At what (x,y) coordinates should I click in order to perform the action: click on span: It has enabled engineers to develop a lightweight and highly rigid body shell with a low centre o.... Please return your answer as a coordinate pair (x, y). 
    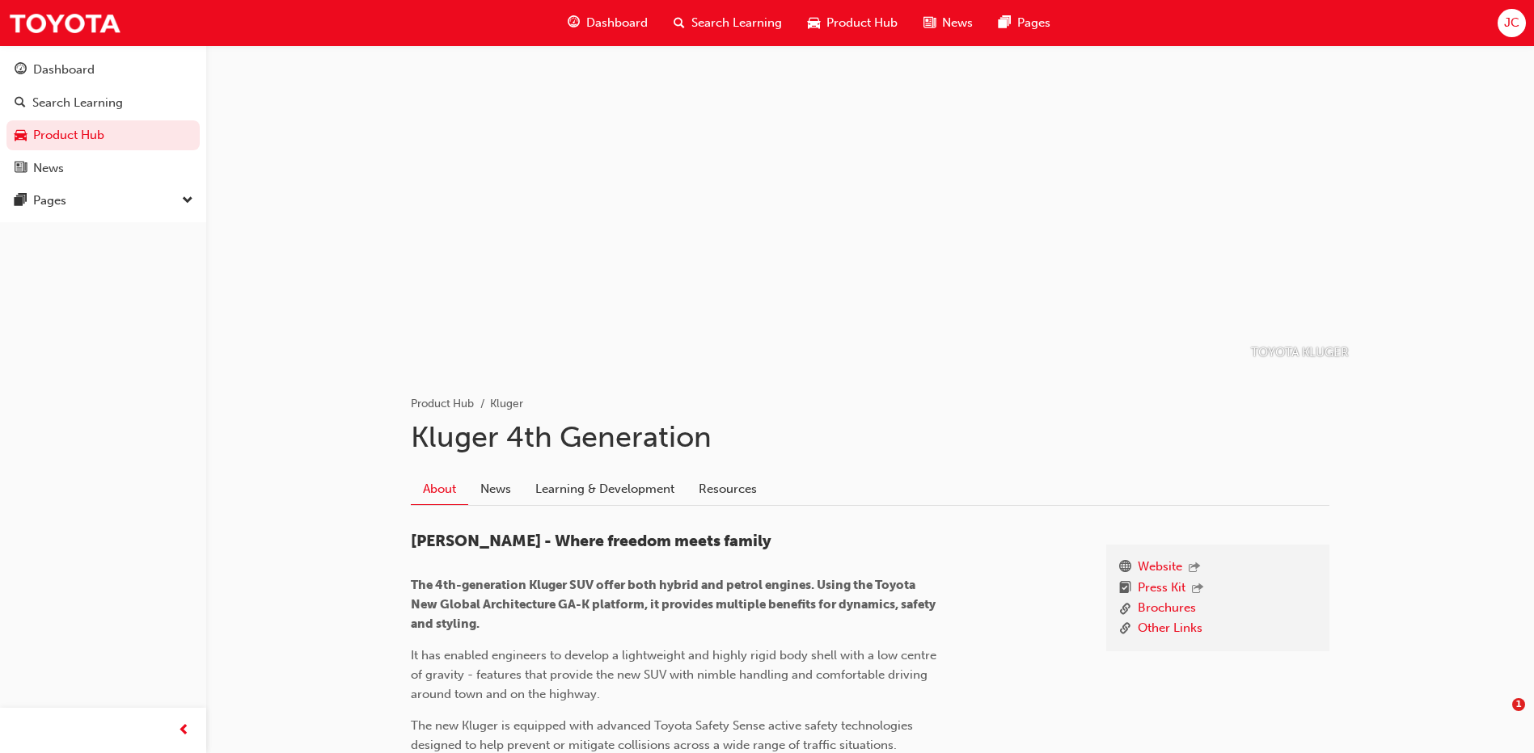
    Looking at the image, I should click on (675, 675).